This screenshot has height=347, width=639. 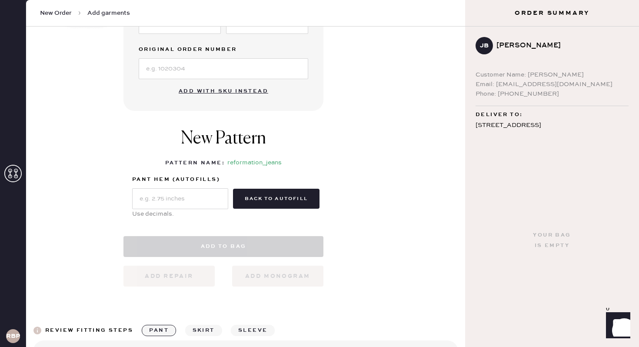 What do you see at coordinates (223, 91) in the screenshot?
I see `button: Add with SKU instead` at bounding box center [223, 91].